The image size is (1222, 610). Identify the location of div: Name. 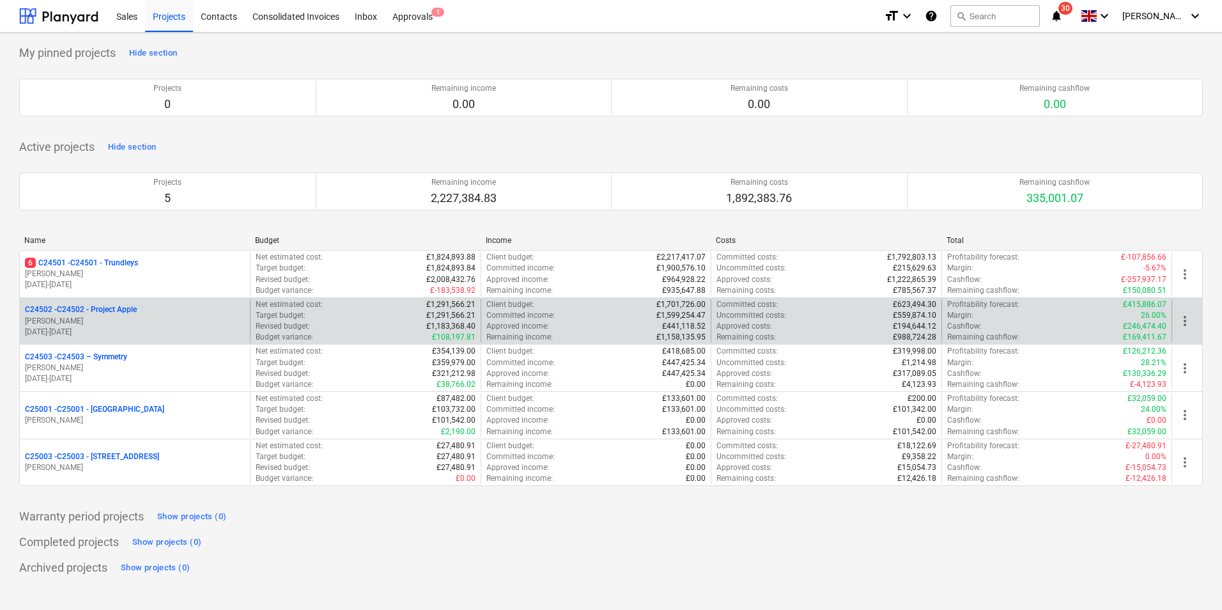
(134, 240).